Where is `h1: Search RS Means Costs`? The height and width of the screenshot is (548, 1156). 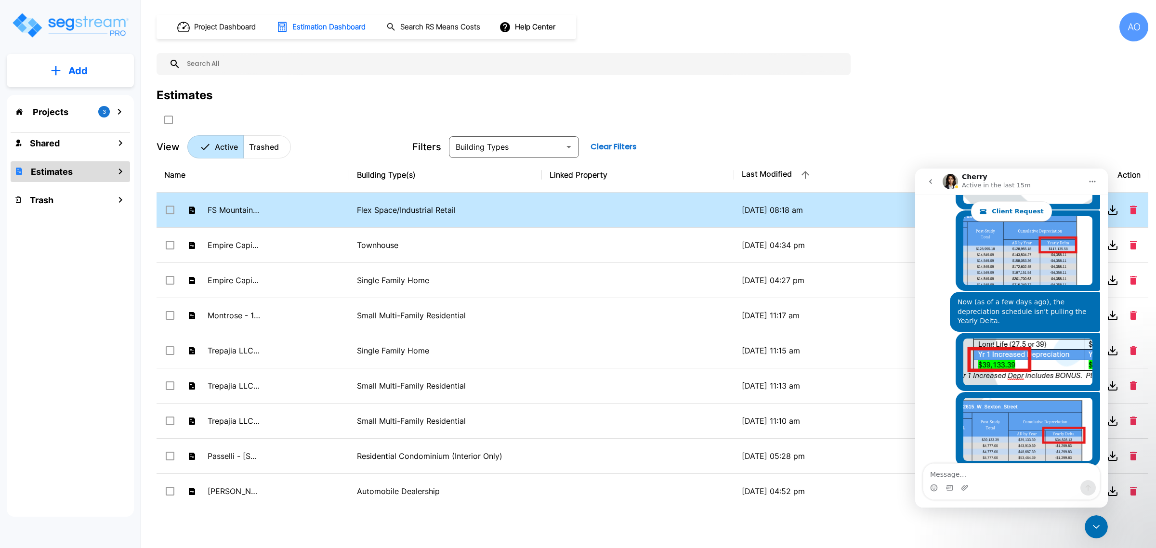 h1: Search RS Means Costs is located at coordinates (440, 27).